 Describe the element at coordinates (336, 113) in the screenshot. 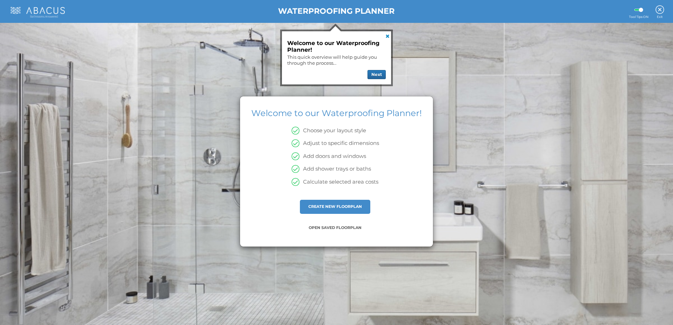

I see `h1: Welcome to our Waterproofing Planner!` at that location.